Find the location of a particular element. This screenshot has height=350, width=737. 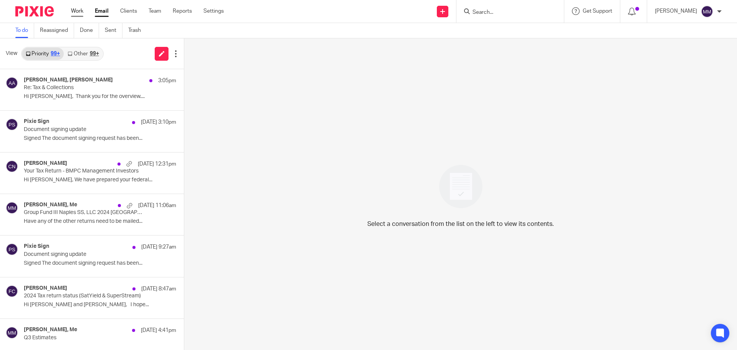

a: Sent is located at coordinates (114, 30).